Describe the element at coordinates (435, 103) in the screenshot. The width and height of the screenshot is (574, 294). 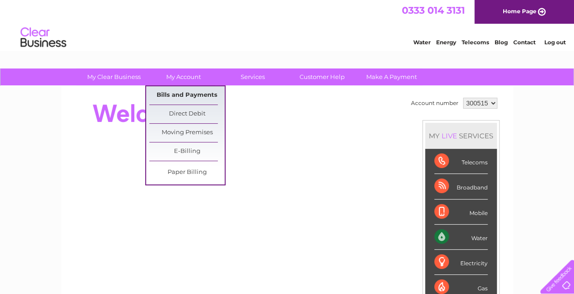
I see `td: Account number` at that location.